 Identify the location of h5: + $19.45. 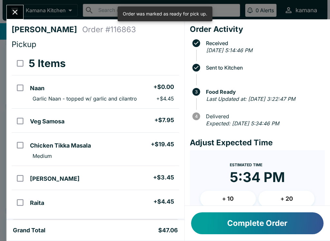
(162, 144).